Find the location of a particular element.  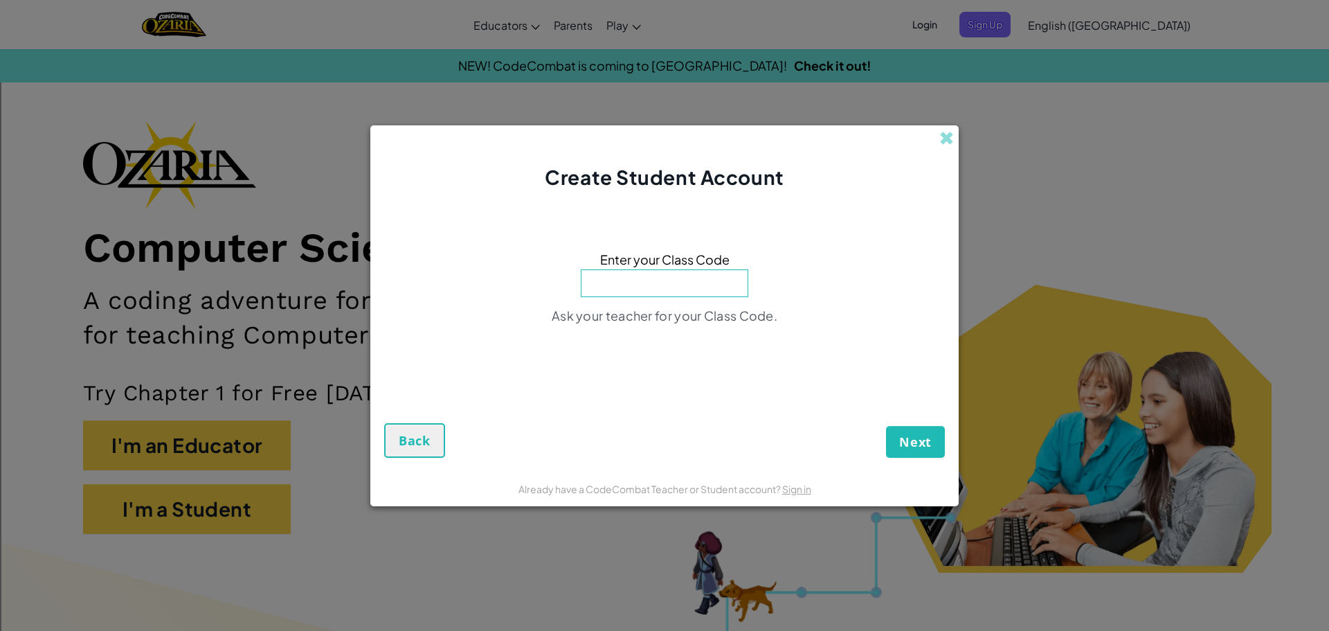

a: Sign in is located at coordinates (797, 489).